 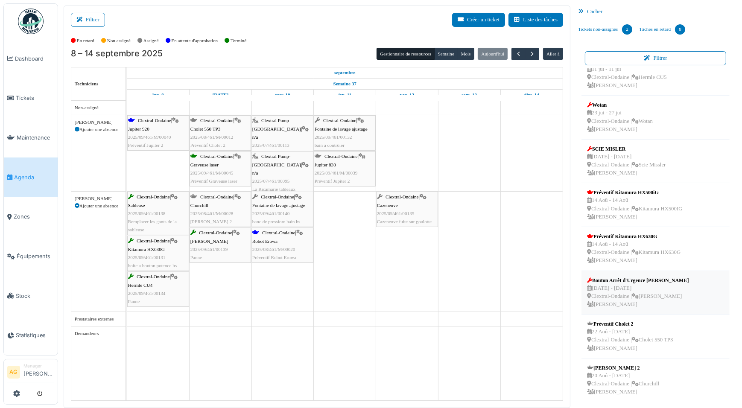 I want to click on span: La Ricamarie tableaux, so click(x=274, y=189).